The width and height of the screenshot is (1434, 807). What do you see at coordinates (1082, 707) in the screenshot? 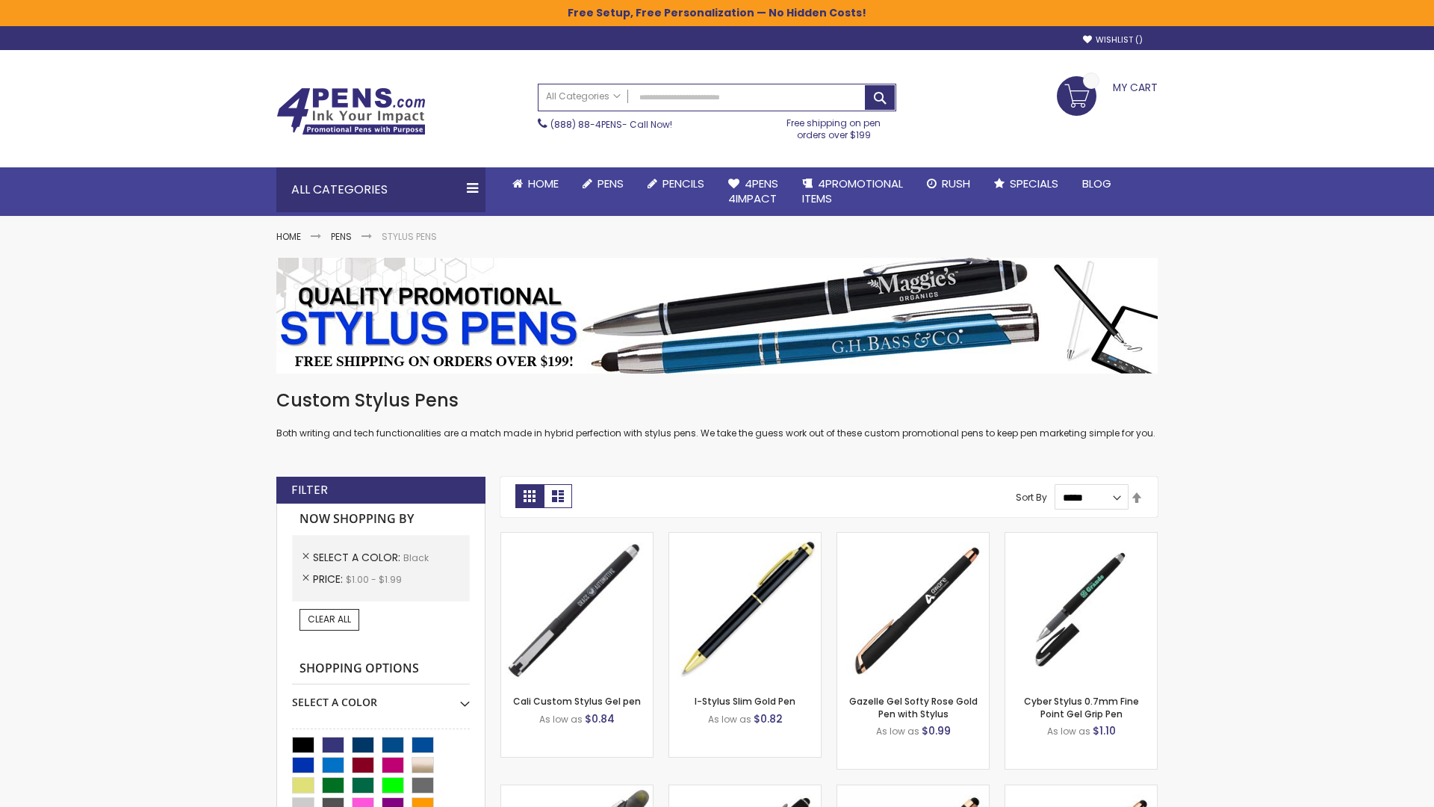
I see `a: Cyber Stylus 0.7mm Fine Point Gel Grip Pen` at bounding box center [1082, 707].